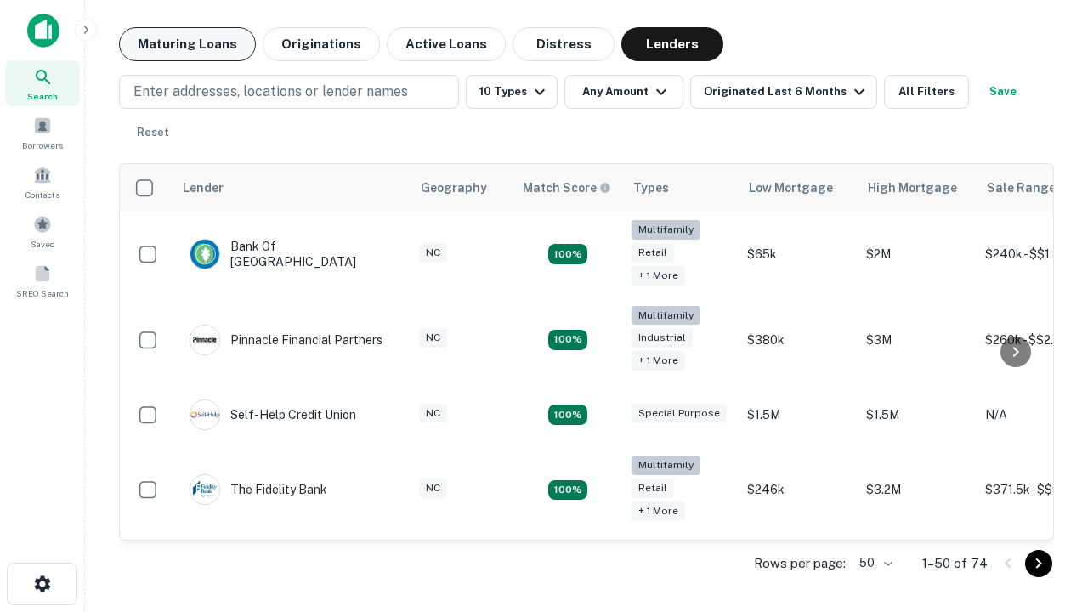 The image size is (1088, 612). Describe the element at coordinates (270, 92) in the screenshot. I see `p: Enter addresses, locations or lender names` at that location.